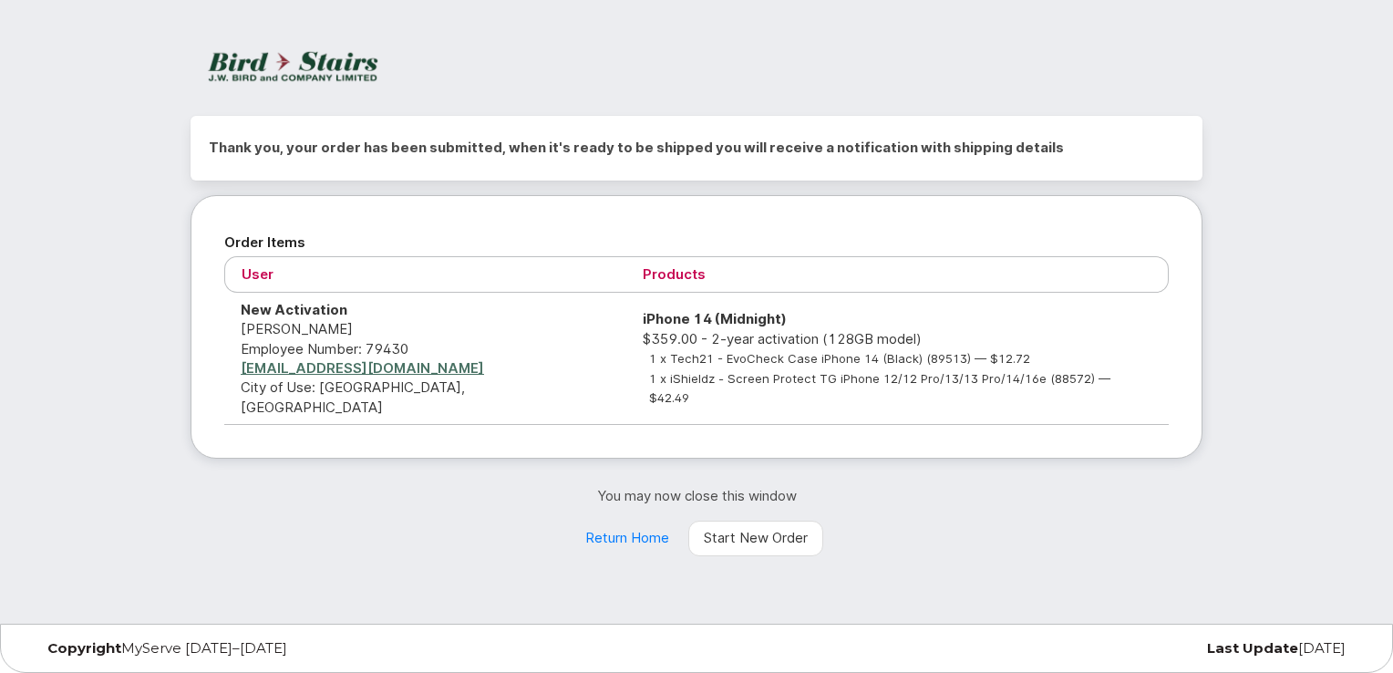 The width and height of the screenshot is (1393, 673). I want to click on img: JW Bird and Company (Bird Stairs), so click(293, 66).